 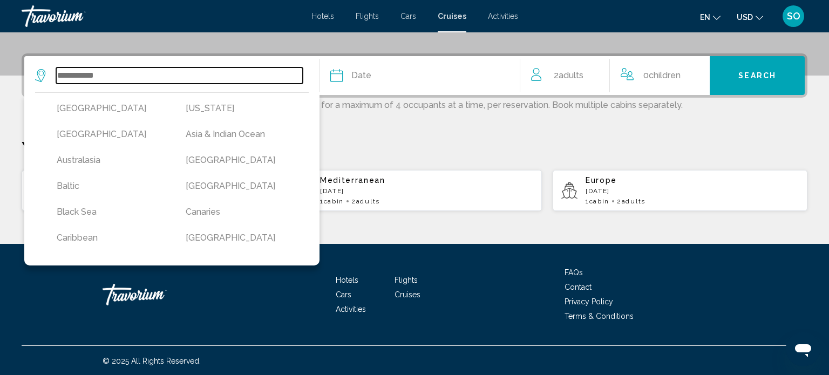 I want to click on span: 0, so click(x=661, y=76).